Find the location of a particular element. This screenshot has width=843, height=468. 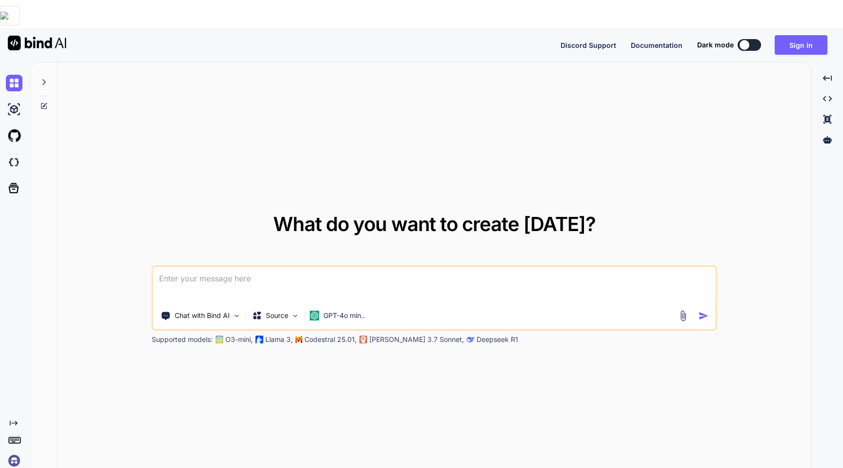

img: Llama2 is located at coordinates (260, 339).